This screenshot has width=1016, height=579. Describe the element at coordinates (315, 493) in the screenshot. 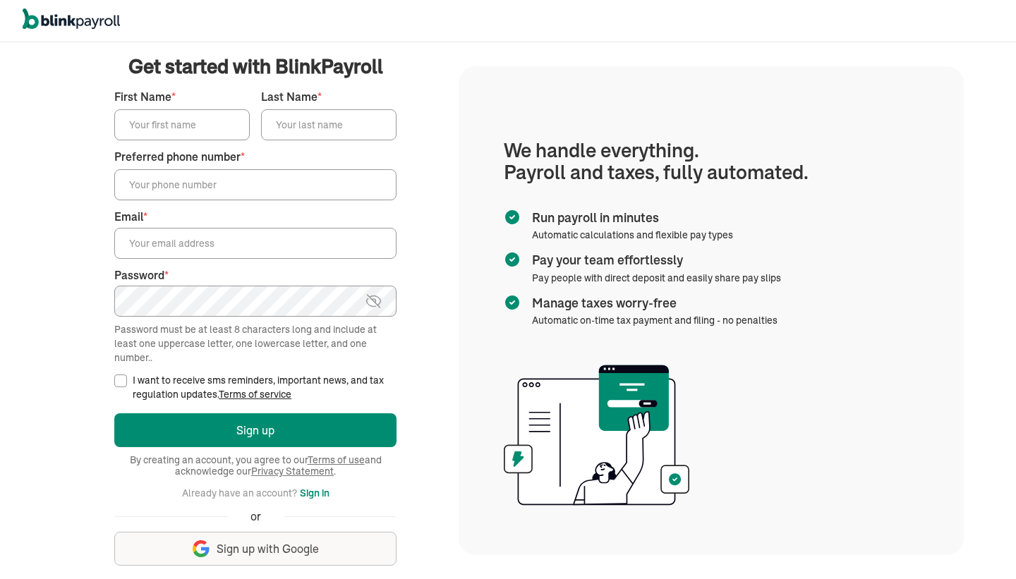

I see `button: Sign in` at that location.